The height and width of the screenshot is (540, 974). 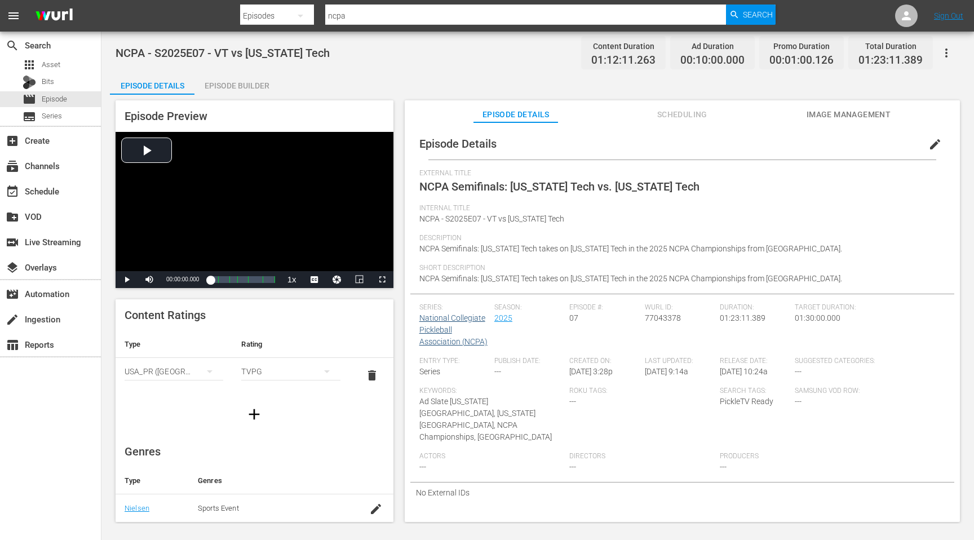 I want to click on span: Producers, so click(x=792, y=456).